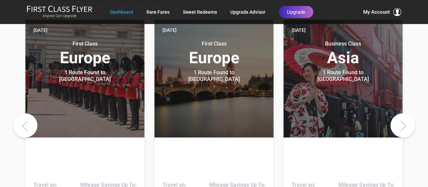 The width and height of the screenshot is (428, 187). What do you see at coordinates (121, 12) in the screenshot?
I see `a: Dashboard` at bounding box center [121, 12].